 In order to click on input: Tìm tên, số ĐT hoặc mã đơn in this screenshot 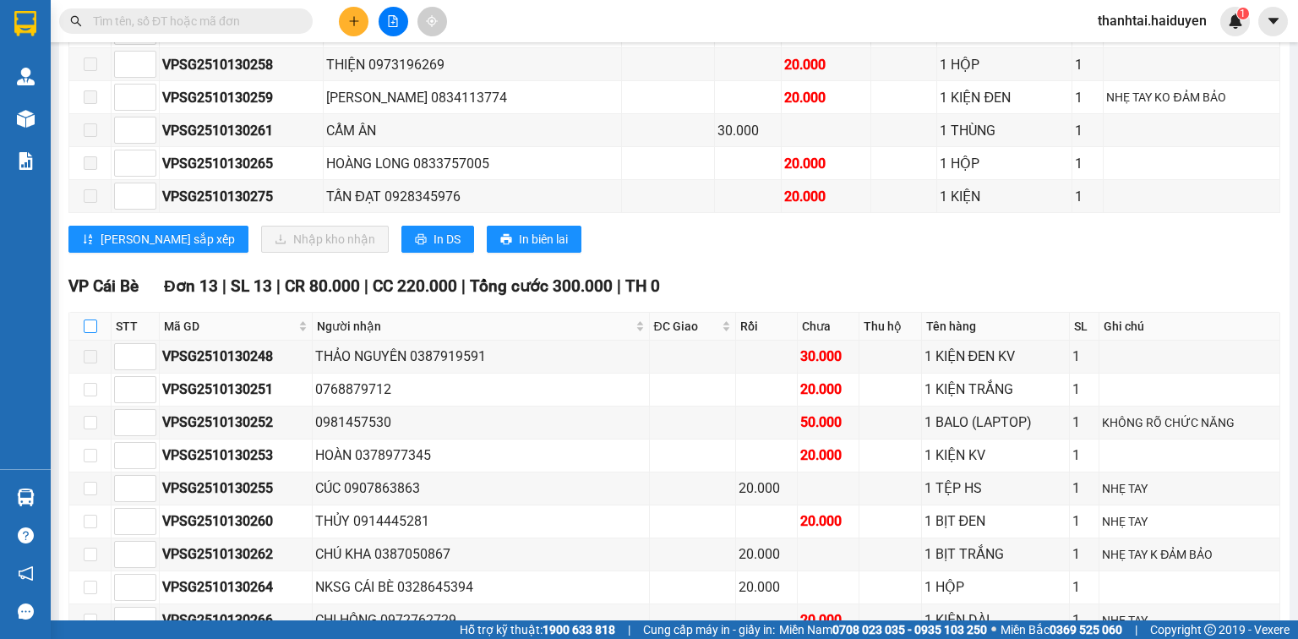, I will do `click(193, 21)`.